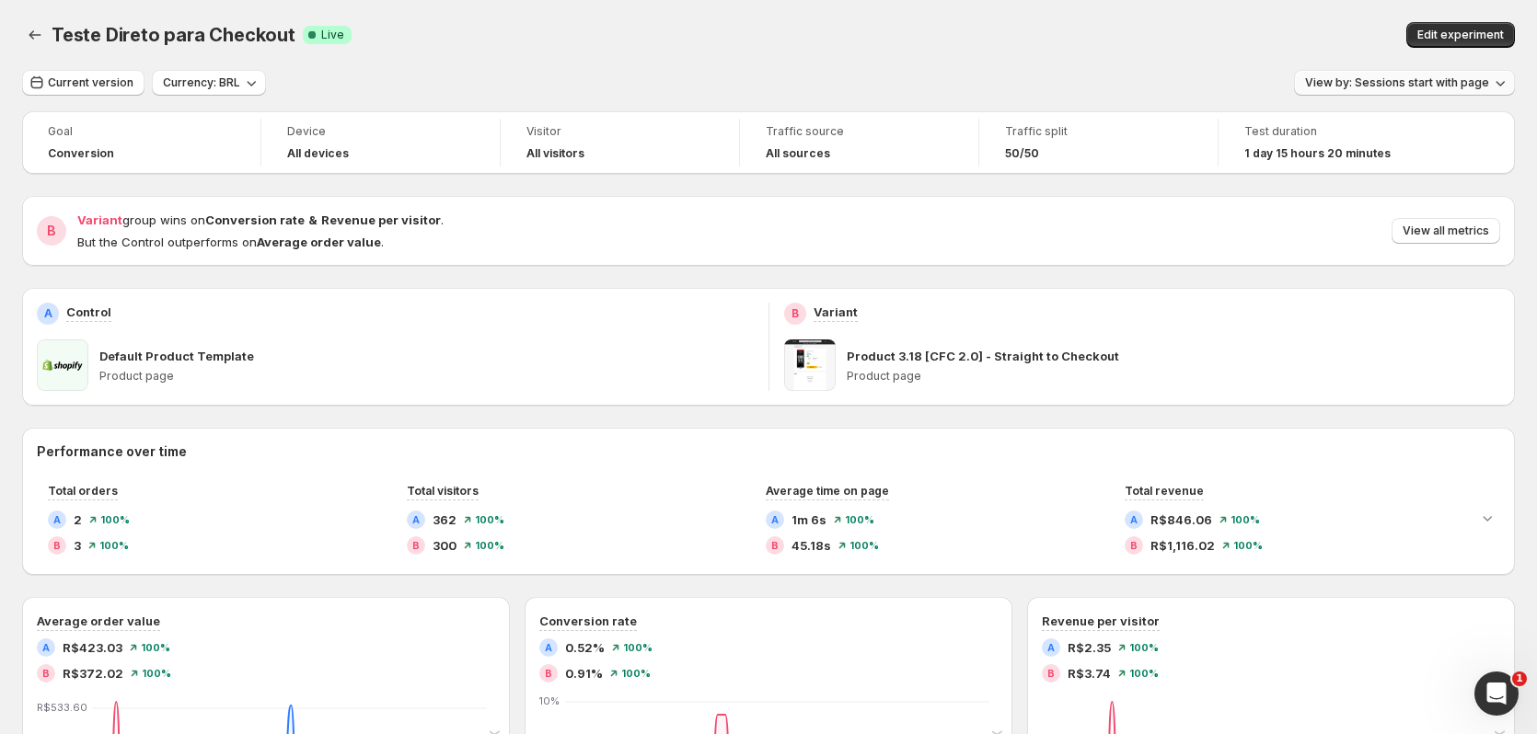 This screenshot has width=1537, height=734. Describe the element at coordinates (1338, 143) in the screenshot. I see `a: Test duration1 day 15 hours 20 minutes` at that location.